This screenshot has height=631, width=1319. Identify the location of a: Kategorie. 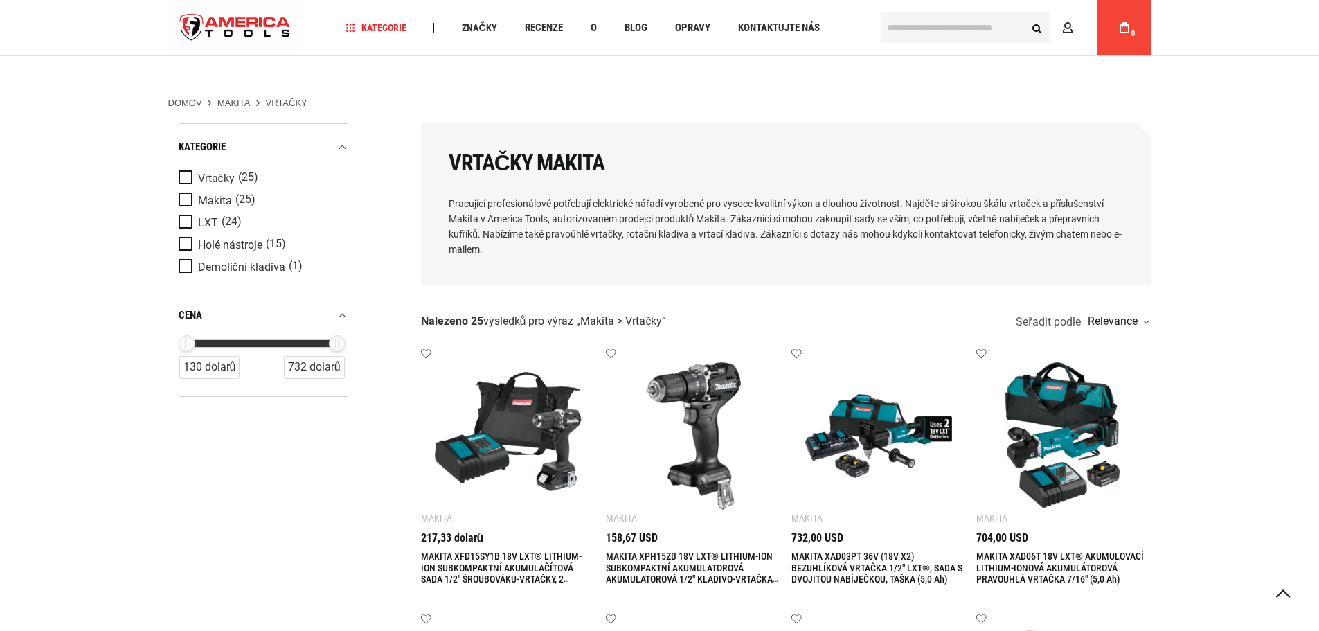
(376, 28).